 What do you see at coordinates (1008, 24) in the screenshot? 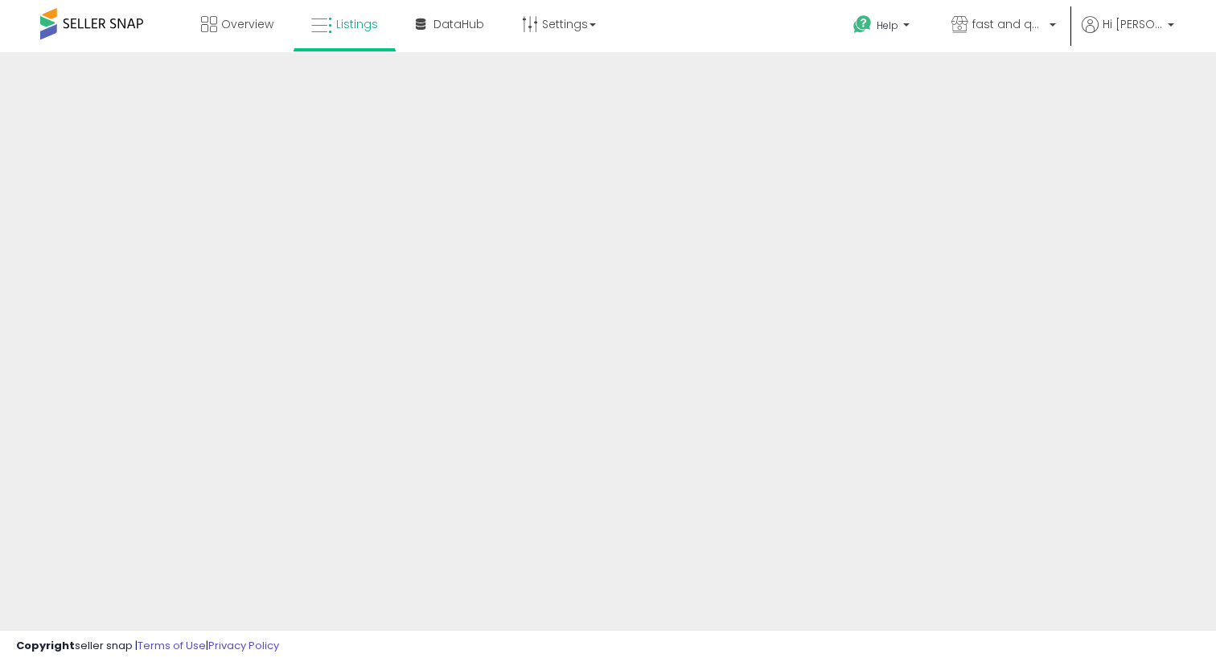
I see `span: fast and quick` at bounding box center [1008, 24].